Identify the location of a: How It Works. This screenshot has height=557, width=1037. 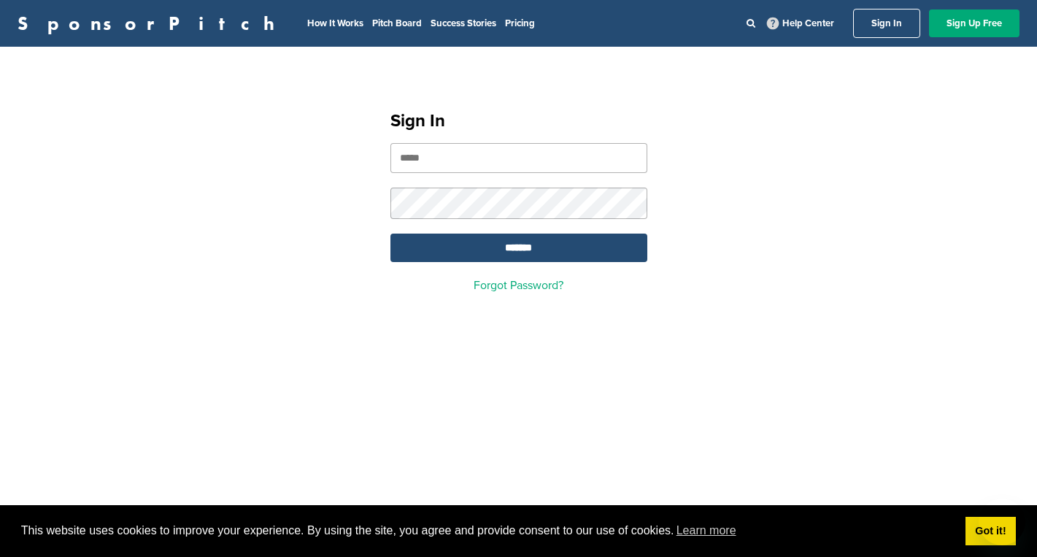
(335, 23).